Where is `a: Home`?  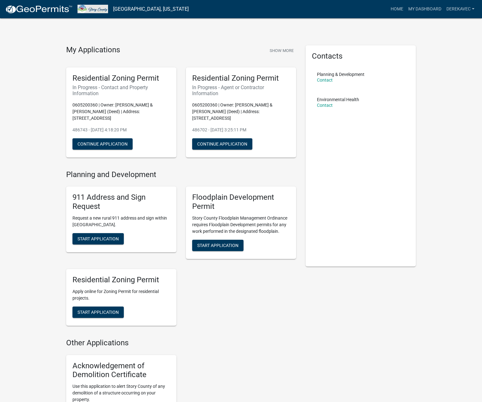 a: Home is located at coordinates (397, 9).